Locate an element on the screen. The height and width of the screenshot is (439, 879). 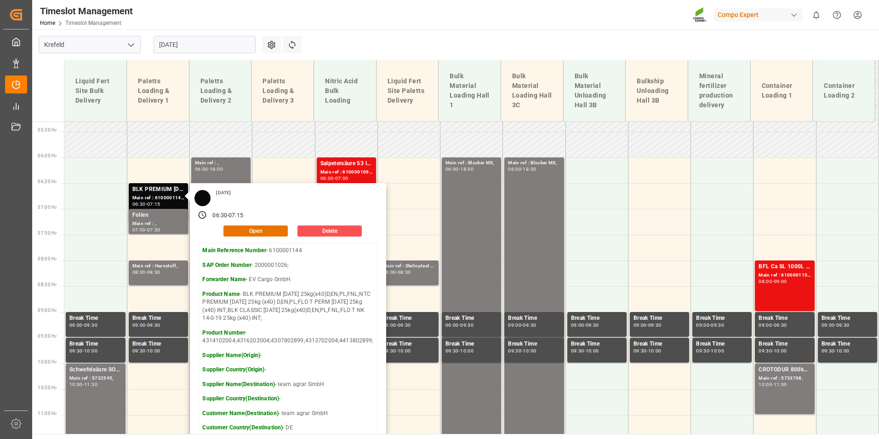
div: 07:15 is located at coordinates (154, 204).